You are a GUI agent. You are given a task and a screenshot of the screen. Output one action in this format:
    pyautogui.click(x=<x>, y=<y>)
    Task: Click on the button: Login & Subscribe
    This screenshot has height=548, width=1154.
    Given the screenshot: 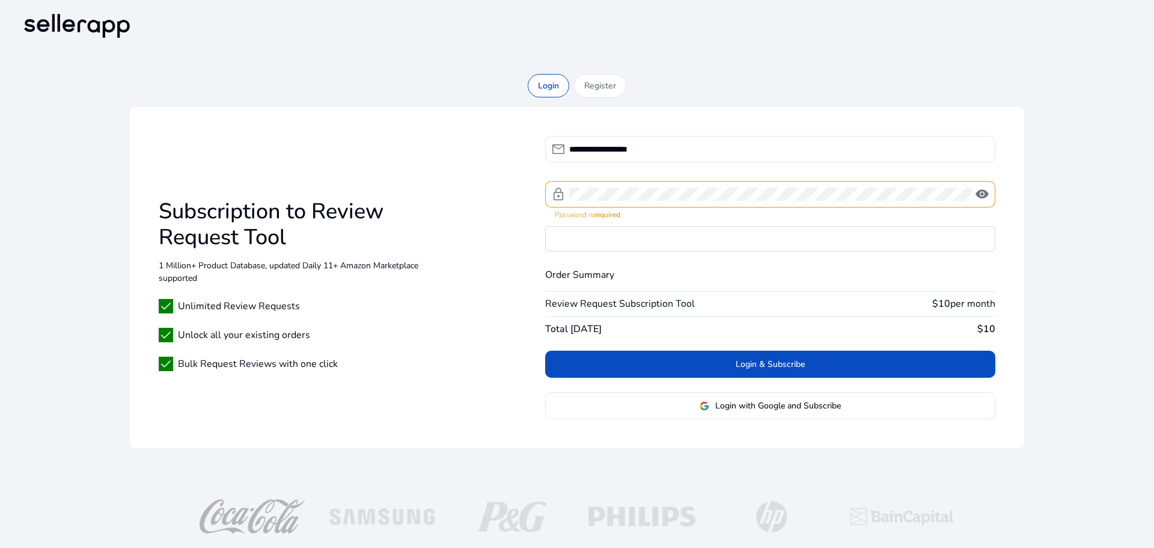 What is the action you would take?
    pyautogui.click(x=770, y=364)
    